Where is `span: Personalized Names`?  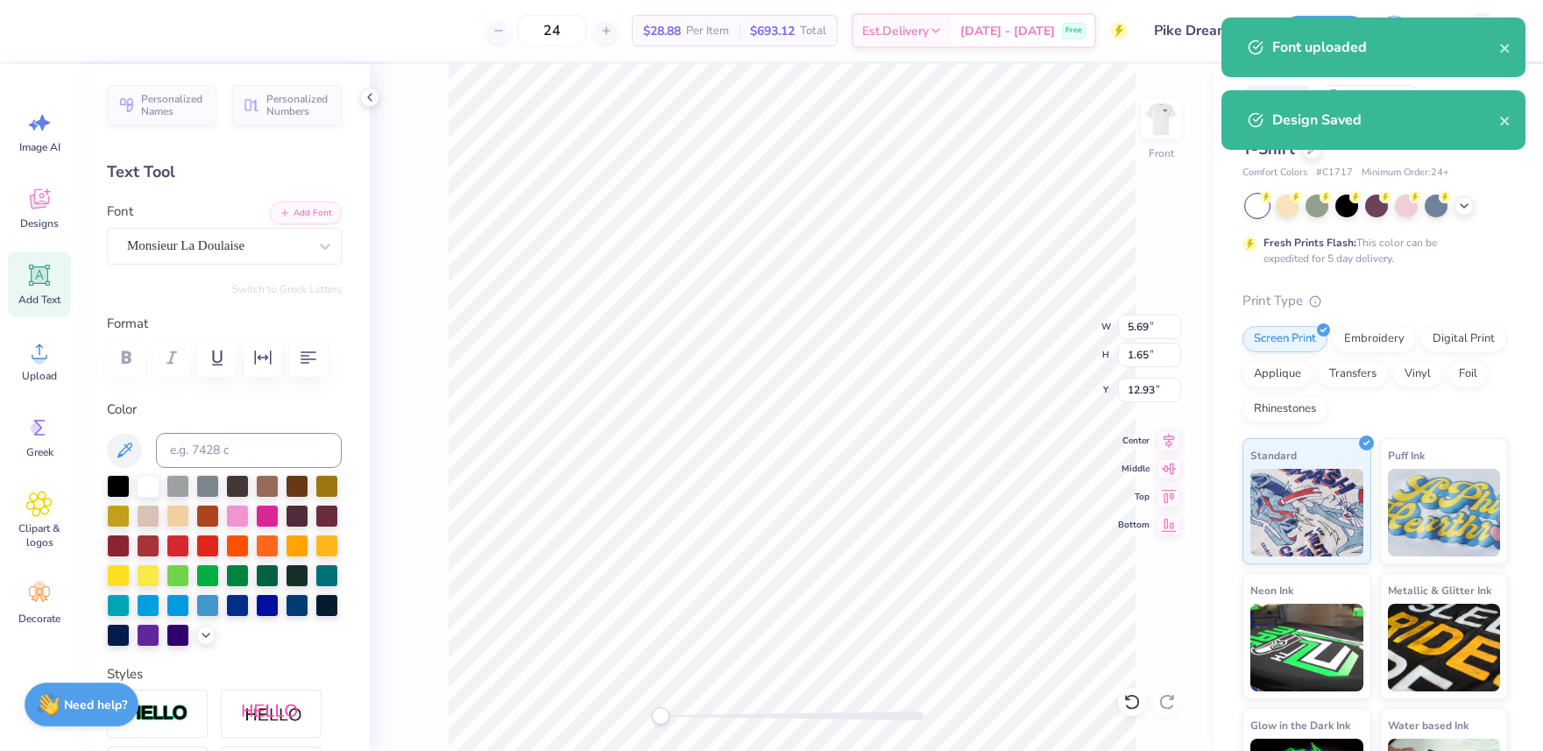 span: Personalized Names is located at coordinates (173, 105).